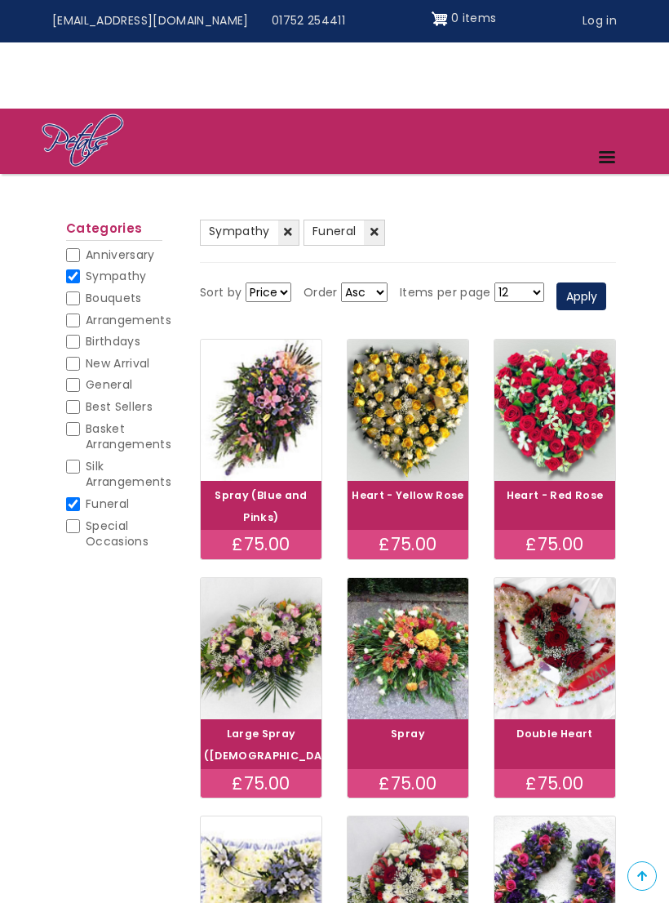 The height and width of the screenshot is (903, 669). What do you see at coordinates (114, 231) in the screenshot?
I see `h2: Categories` at bounding box center [114, 231].